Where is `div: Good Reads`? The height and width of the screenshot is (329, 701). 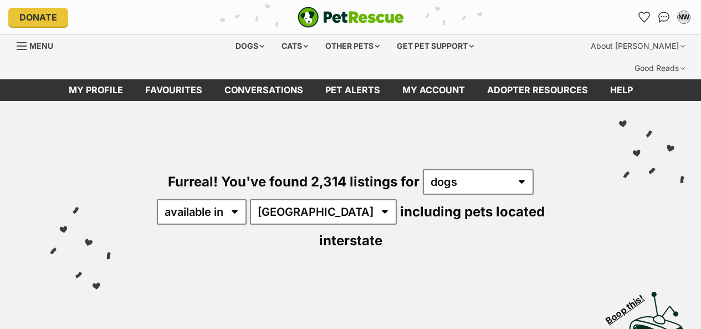
div: Good Reads is located at coordinates (660, 68).